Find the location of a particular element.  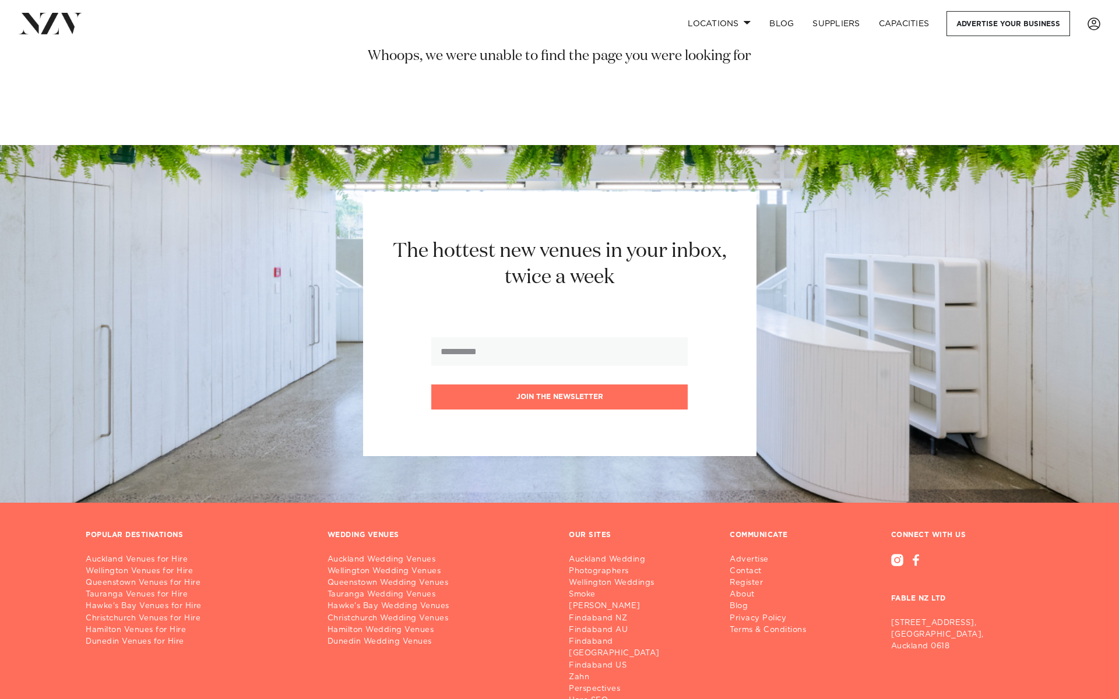

h3: POPULAR DESTINATIONS is located at coordinates (134, 536).